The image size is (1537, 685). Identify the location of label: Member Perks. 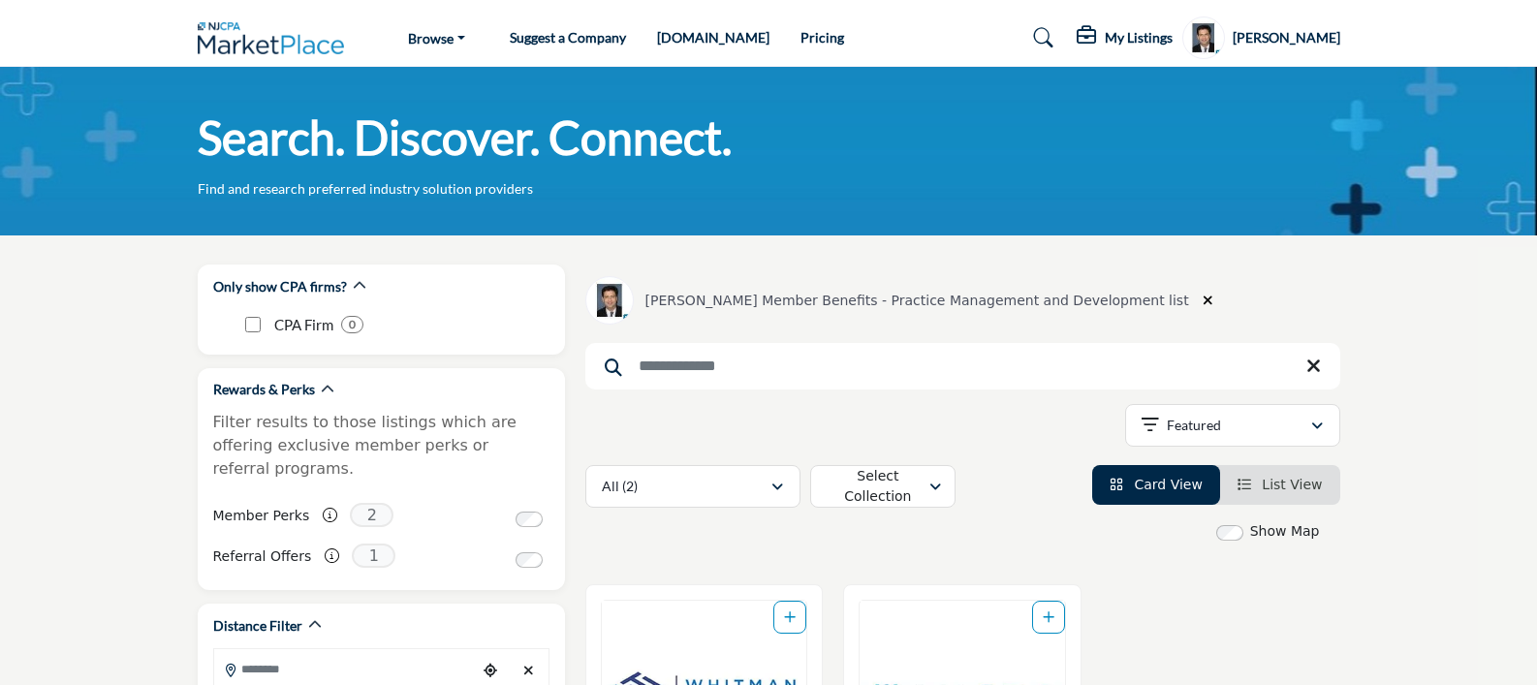
(262, 516).